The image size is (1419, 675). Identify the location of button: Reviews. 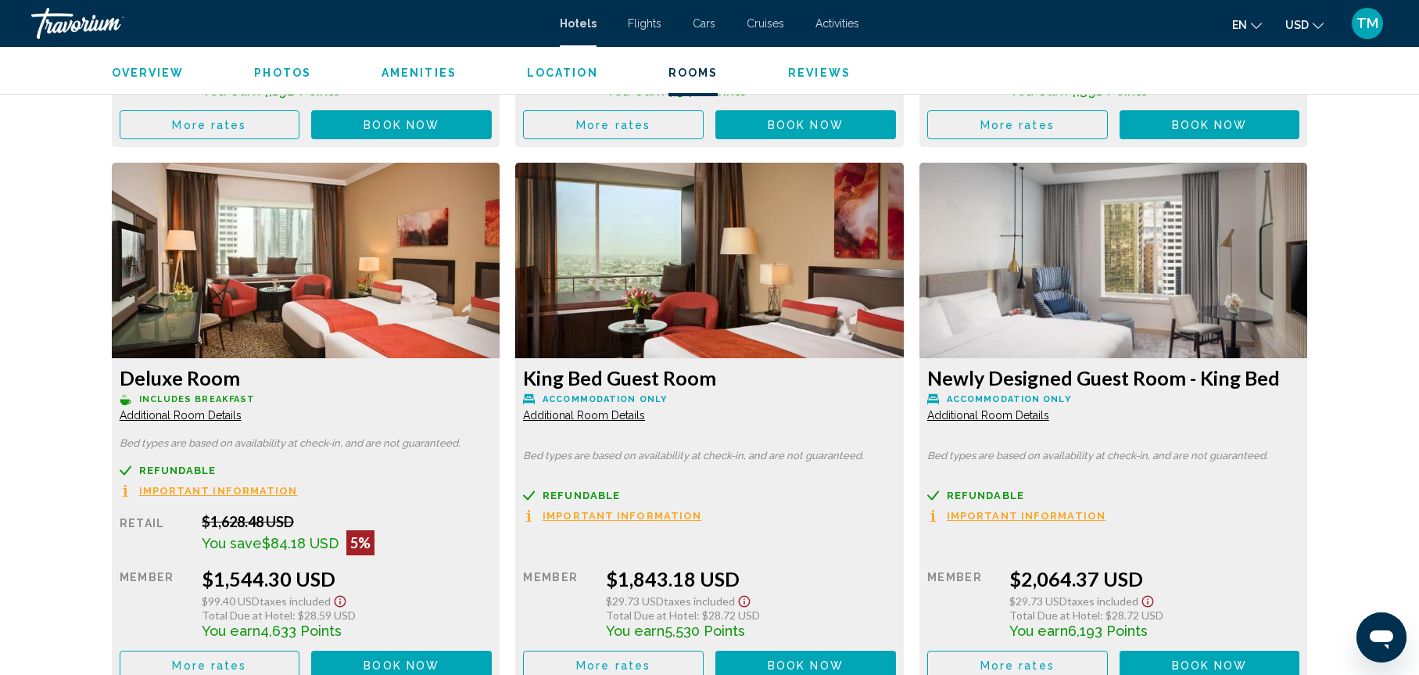
(819, 73).